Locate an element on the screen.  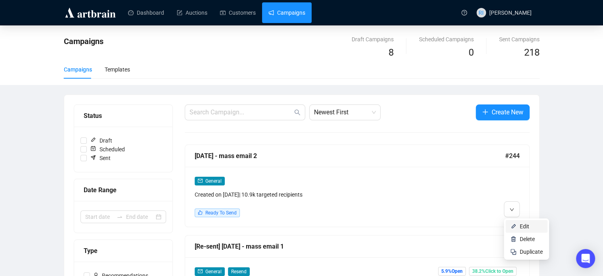
span: RI is located at coordinates (481, 13).